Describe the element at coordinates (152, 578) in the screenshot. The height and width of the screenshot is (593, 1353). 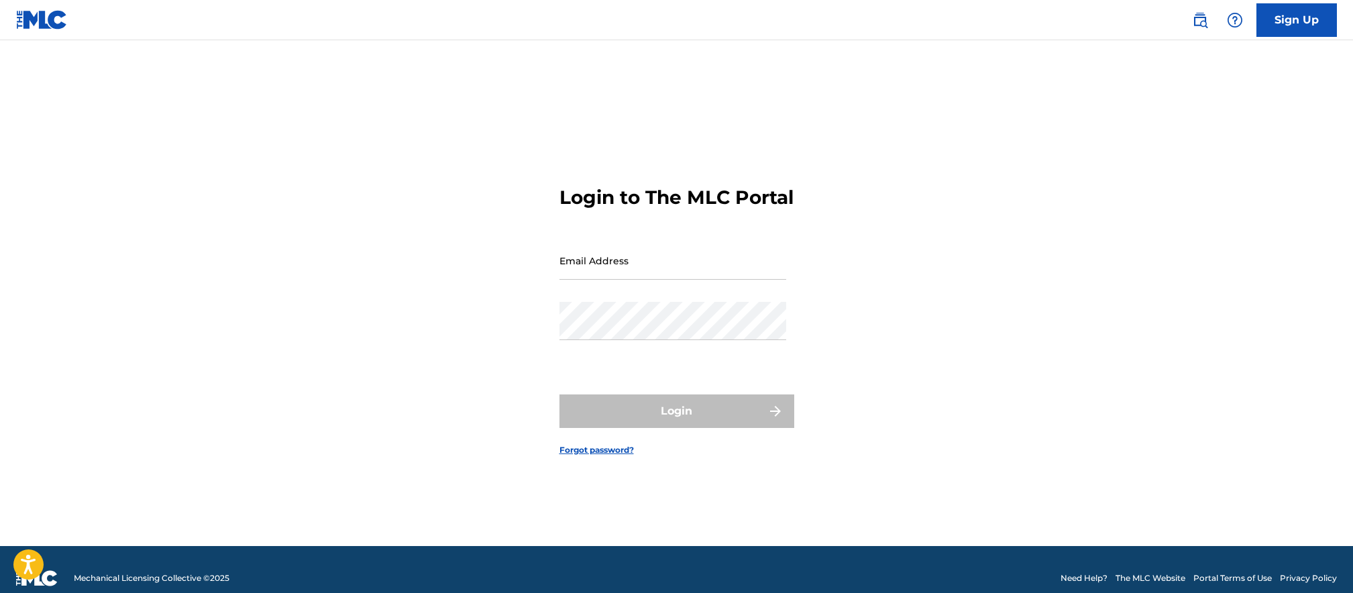
I see `span: Mechanical Licensing Collective © 2025` at that location.